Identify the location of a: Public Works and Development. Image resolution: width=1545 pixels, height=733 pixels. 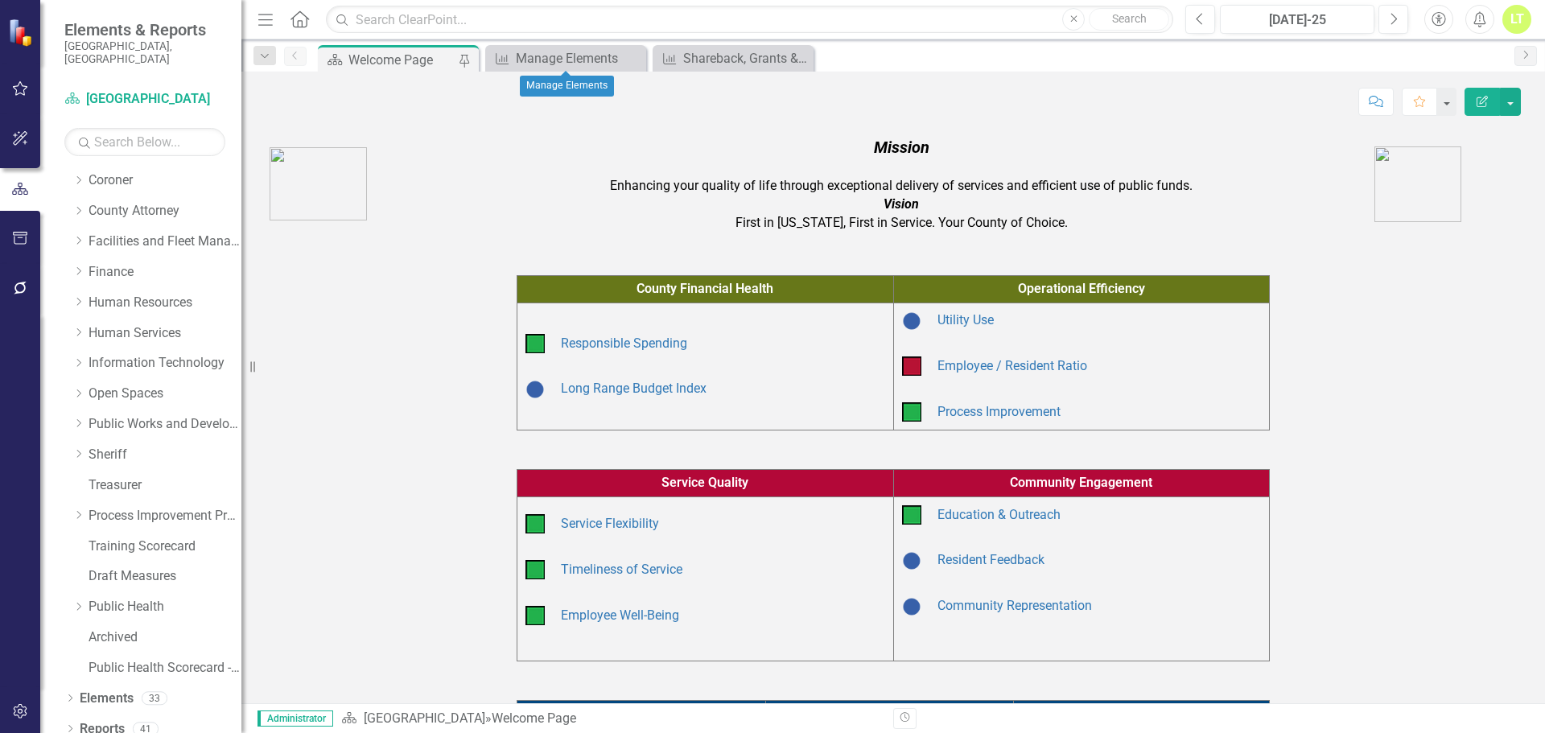
(165, 424).